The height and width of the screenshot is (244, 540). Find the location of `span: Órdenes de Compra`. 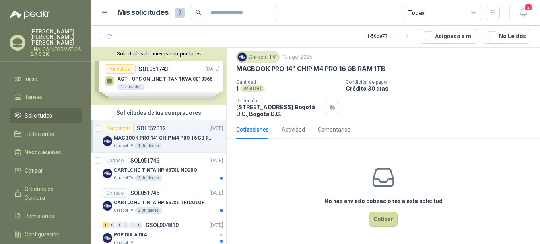

span: Órdenes de Compra is located at coordinates (49, 193).